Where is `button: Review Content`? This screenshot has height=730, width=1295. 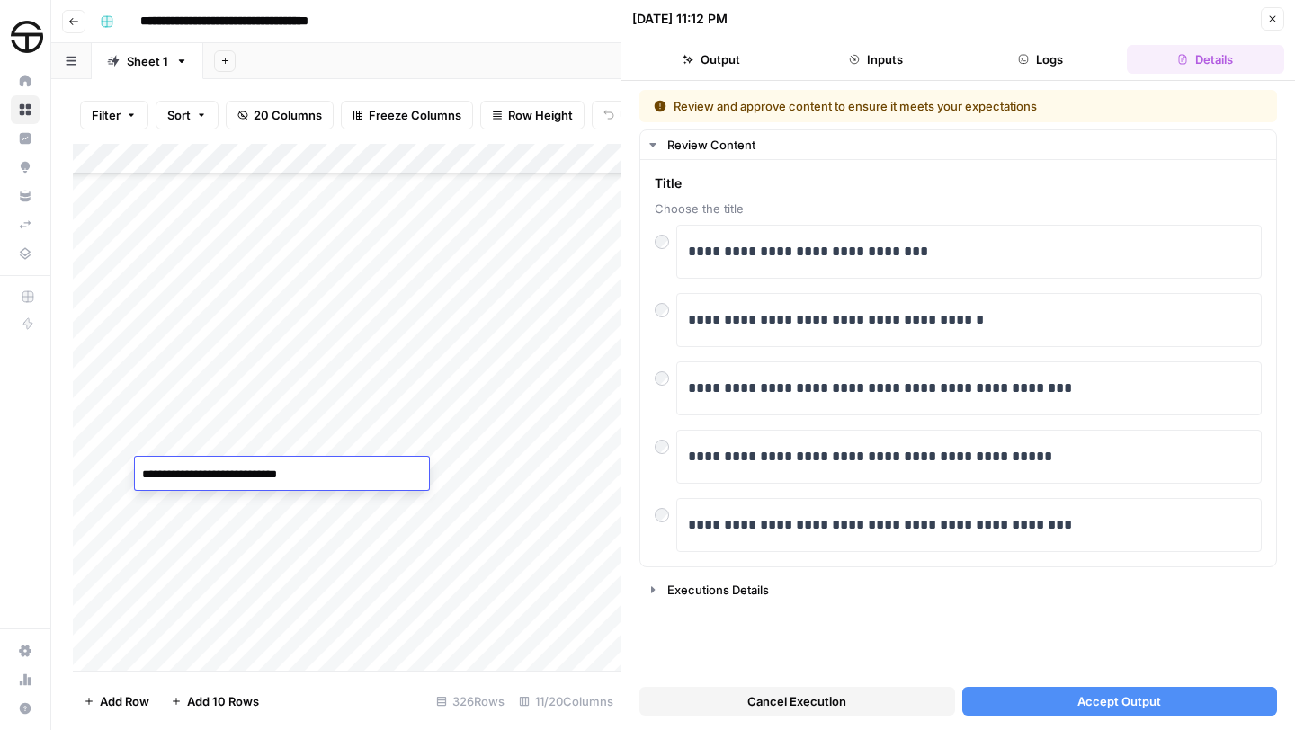 button: Review Content is located at coordinates (958, 145).